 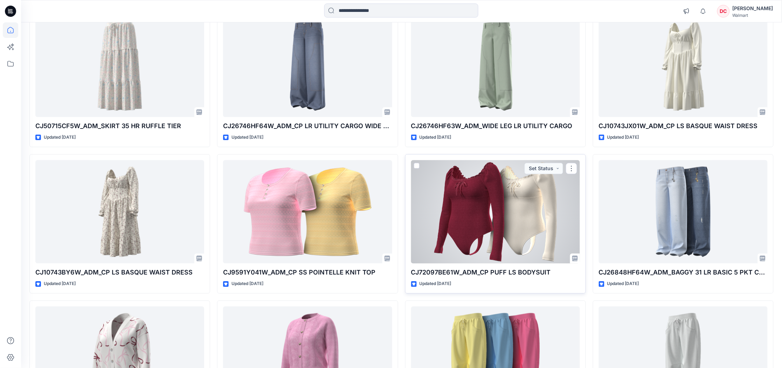 What do you see at coordinates (307, 212) in the screenshot?
I see `a: CJ9591Y041W_ADM_CP SS POINTELLE KNIT TOP` at bounding box center [307, 212].